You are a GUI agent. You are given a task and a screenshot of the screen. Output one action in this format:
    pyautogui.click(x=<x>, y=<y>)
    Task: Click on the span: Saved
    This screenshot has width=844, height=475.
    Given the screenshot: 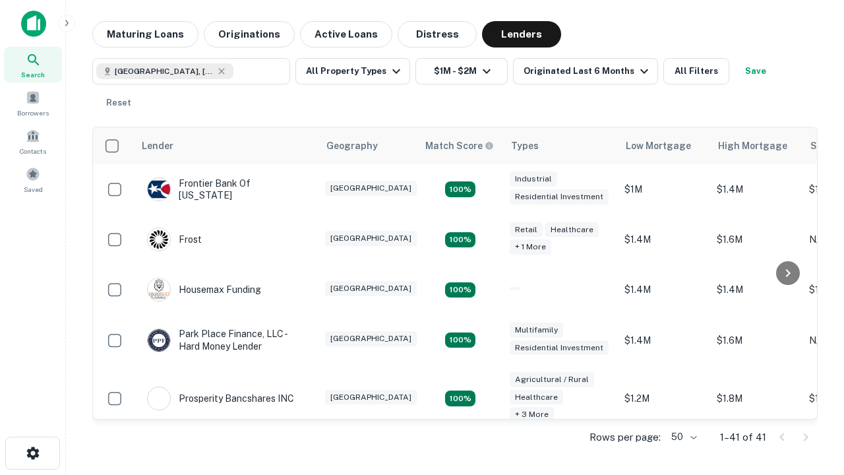 What is the action you would take?
    pyautogui.click(x=33, y=189)
    